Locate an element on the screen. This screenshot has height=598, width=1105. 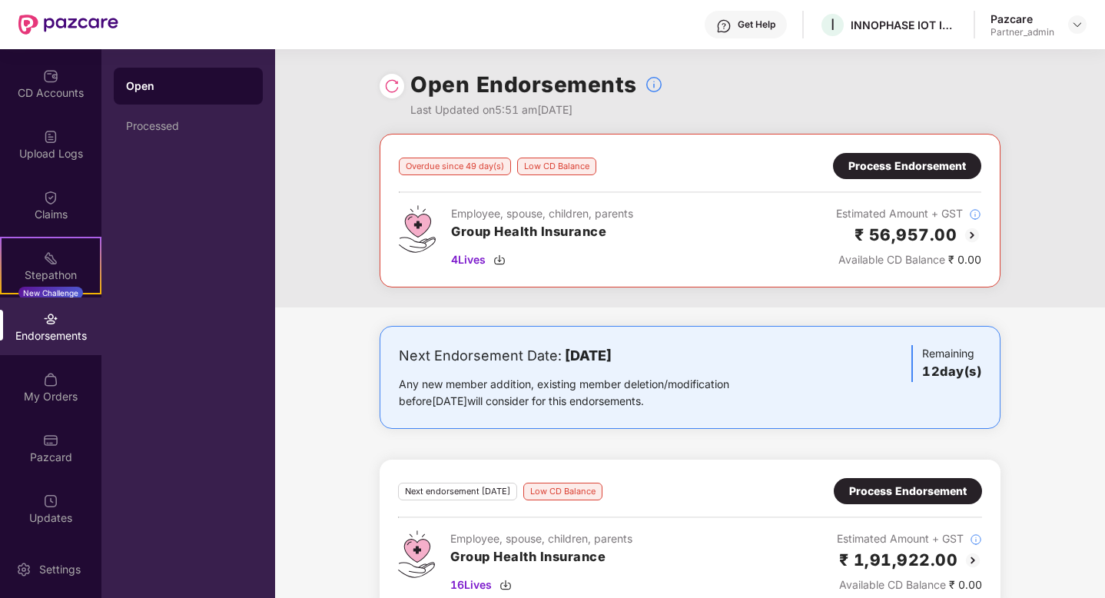
img: svg+xml;base64,PHN2ZyB4bWxucz0iaHR0cDovL3d3dy53My5vcmcvMjAwMC9zdmciIHdpZHRoPSIyMSIgaGVpZ2h0PSIyMC... is located at coordinates (51, 258).